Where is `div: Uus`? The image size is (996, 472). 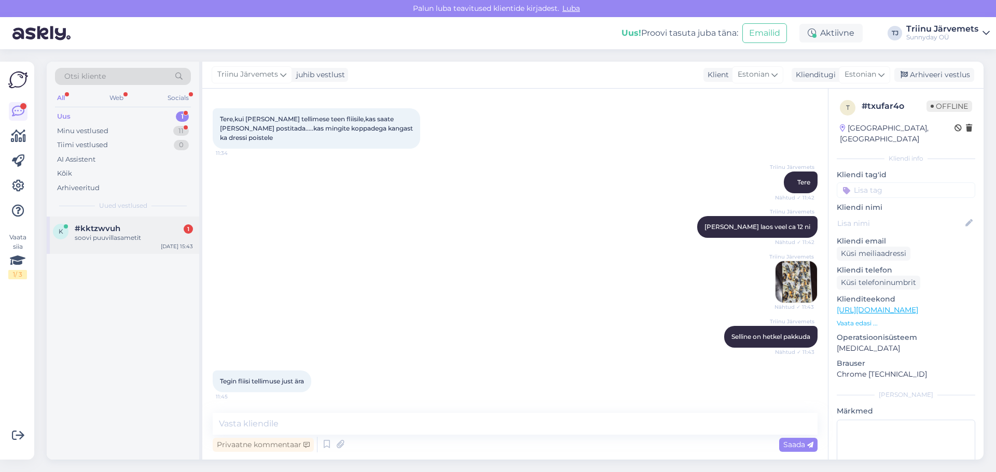
div: Uus is located at coordinates (64, 117).